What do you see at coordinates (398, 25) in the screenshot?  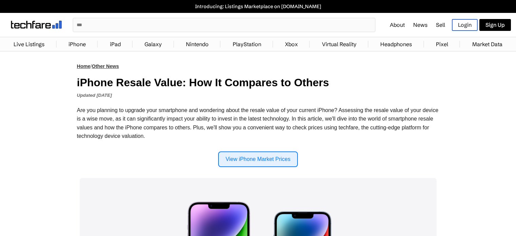 I see `a: About` at bounding box center [398, 25].